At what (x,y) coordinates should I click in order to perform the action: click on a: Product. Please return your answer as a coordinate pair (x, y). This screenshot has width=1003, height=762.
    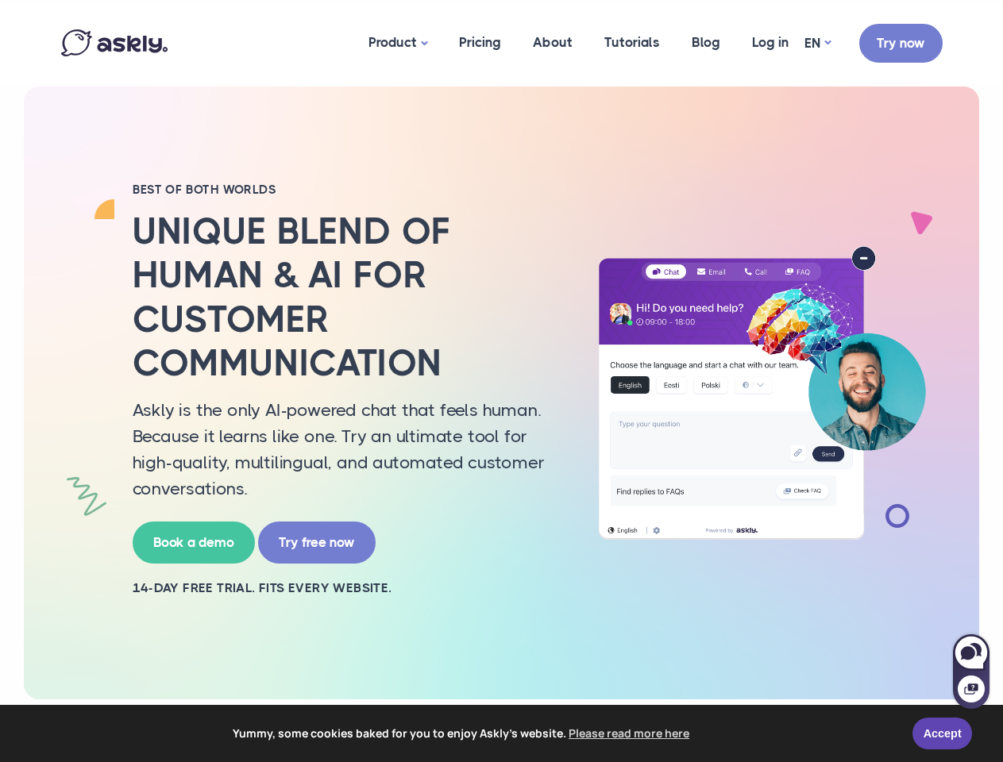
    Looking at the image, I should click on (398, 43).